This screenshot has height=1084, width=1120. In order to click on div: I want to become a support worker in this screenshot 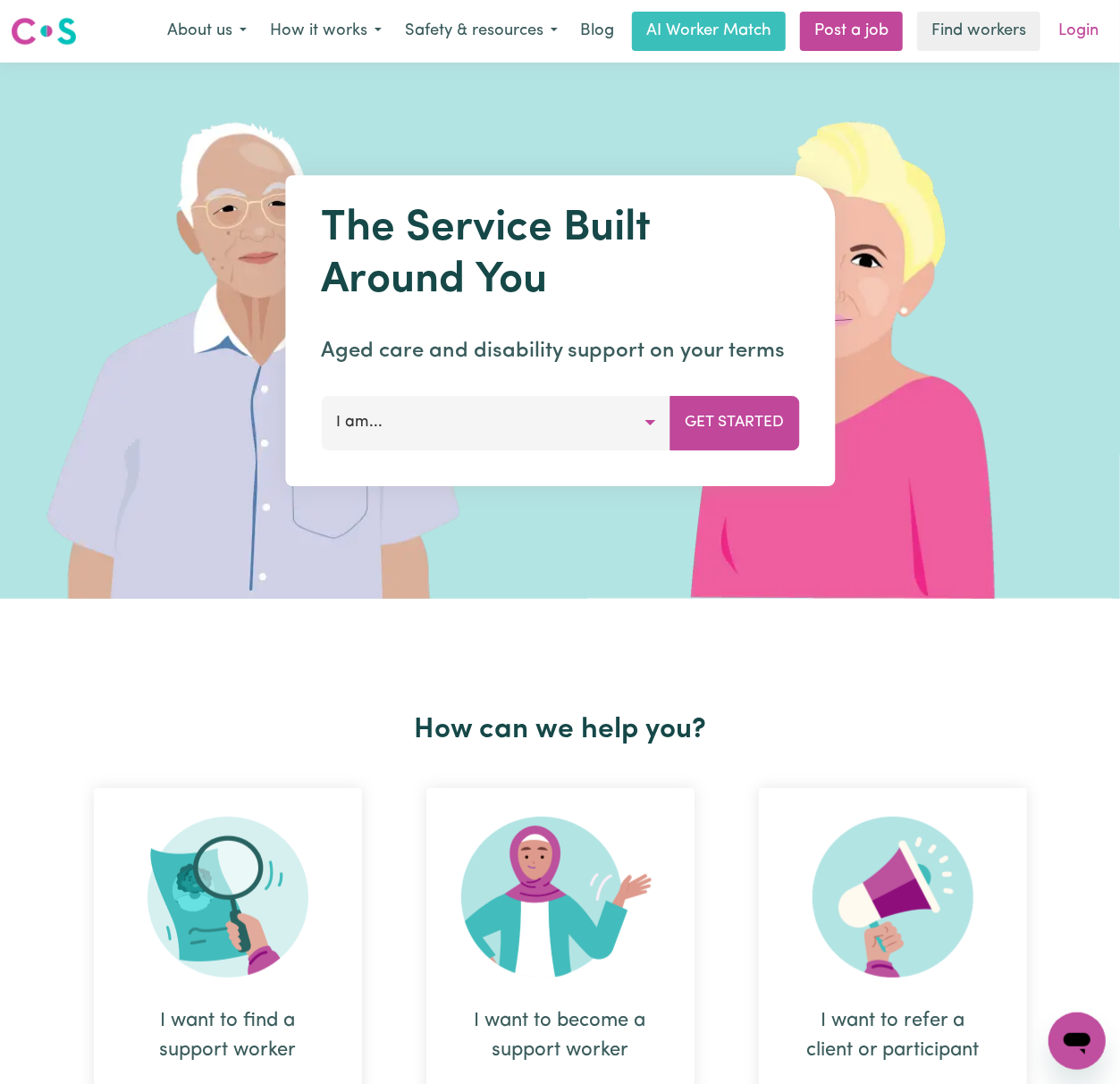, I will do `click(560, 1036)`.